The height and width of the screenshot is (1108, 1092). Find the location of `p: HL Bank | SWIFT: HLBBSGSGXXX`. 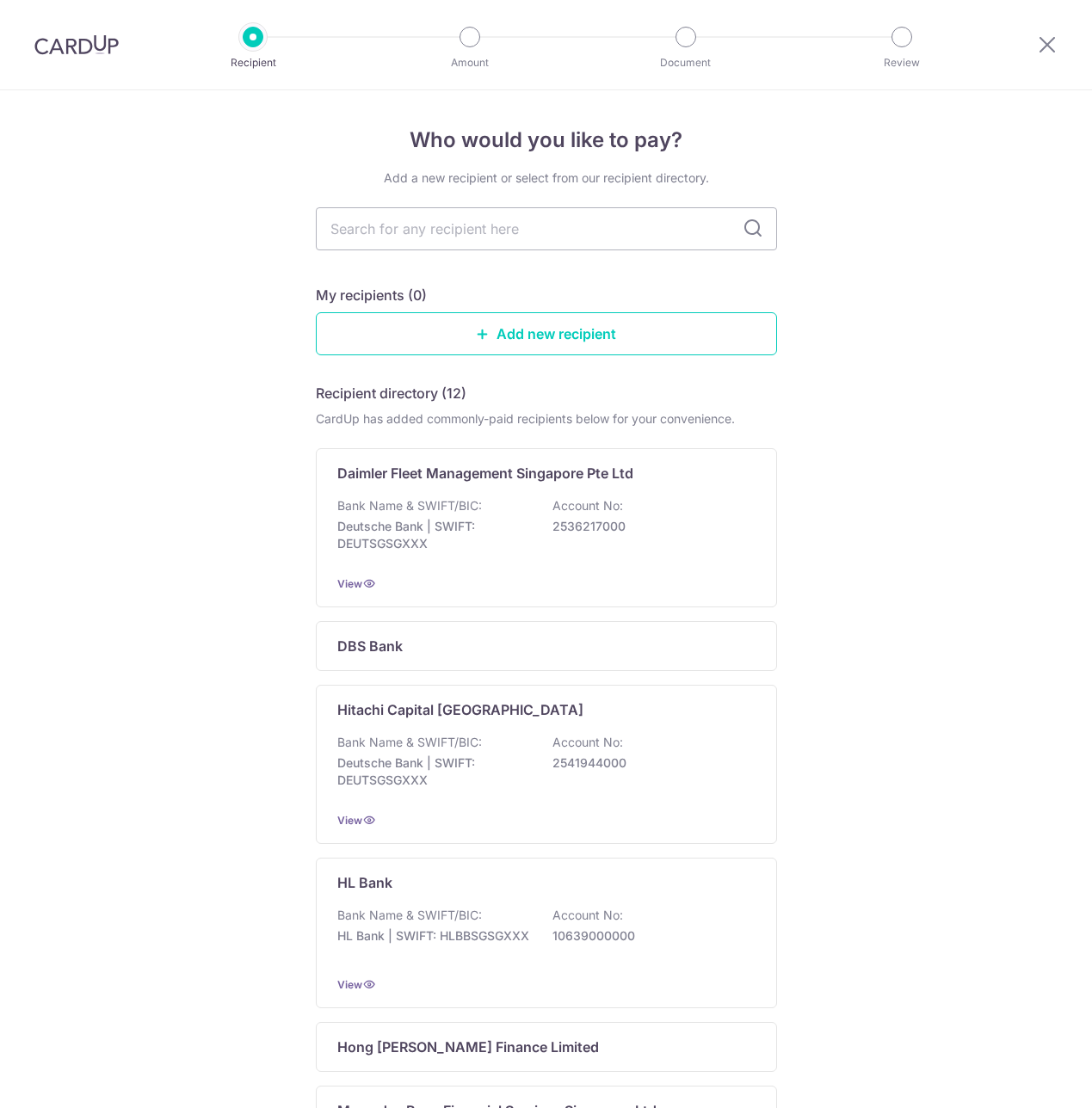

p: HL Bank | SWIFT: HLBBSGSGXXX is located at coordinates (434, 936).